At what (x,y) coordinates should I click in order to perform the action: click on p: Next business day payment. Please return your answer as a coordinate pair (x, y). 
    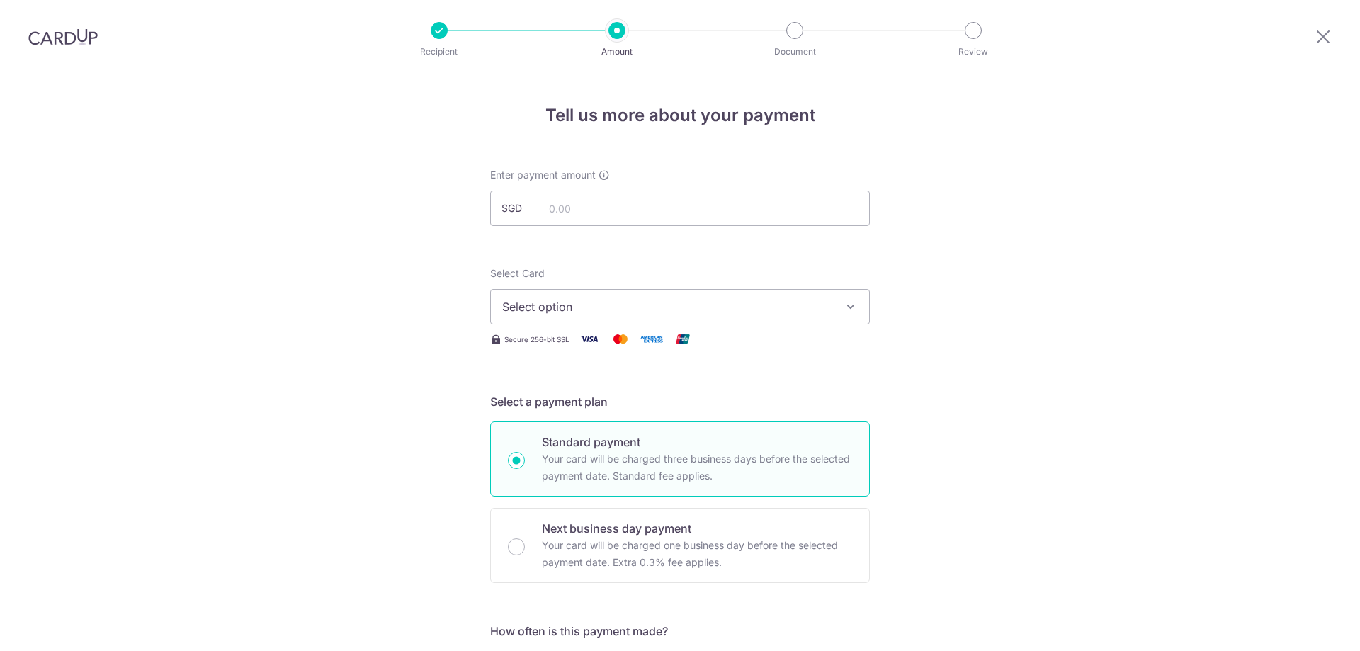
    Looking at the image, I should click on (697, 529).